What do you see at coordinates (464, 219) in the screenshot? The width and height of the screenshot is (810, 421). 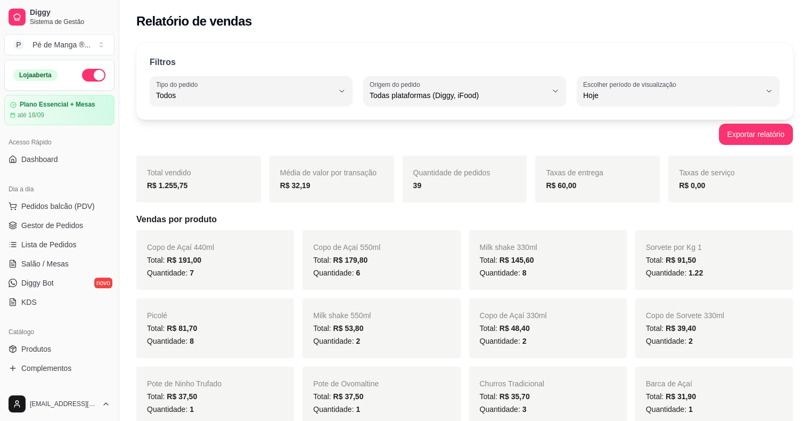 I see `h5: Vendas por produto` at bounding box center [464, 219].